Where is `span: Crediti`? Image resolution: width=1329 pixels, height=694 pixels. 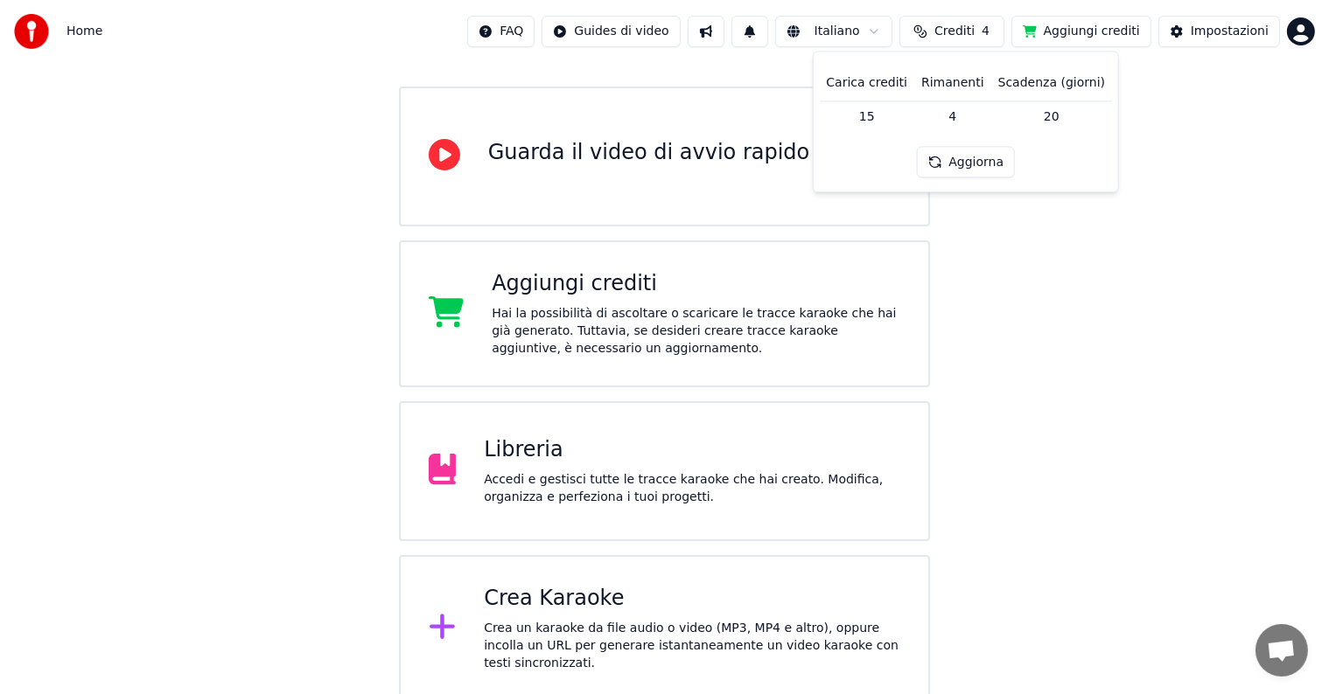 span: Crediti is located at coordinates (954, 31).